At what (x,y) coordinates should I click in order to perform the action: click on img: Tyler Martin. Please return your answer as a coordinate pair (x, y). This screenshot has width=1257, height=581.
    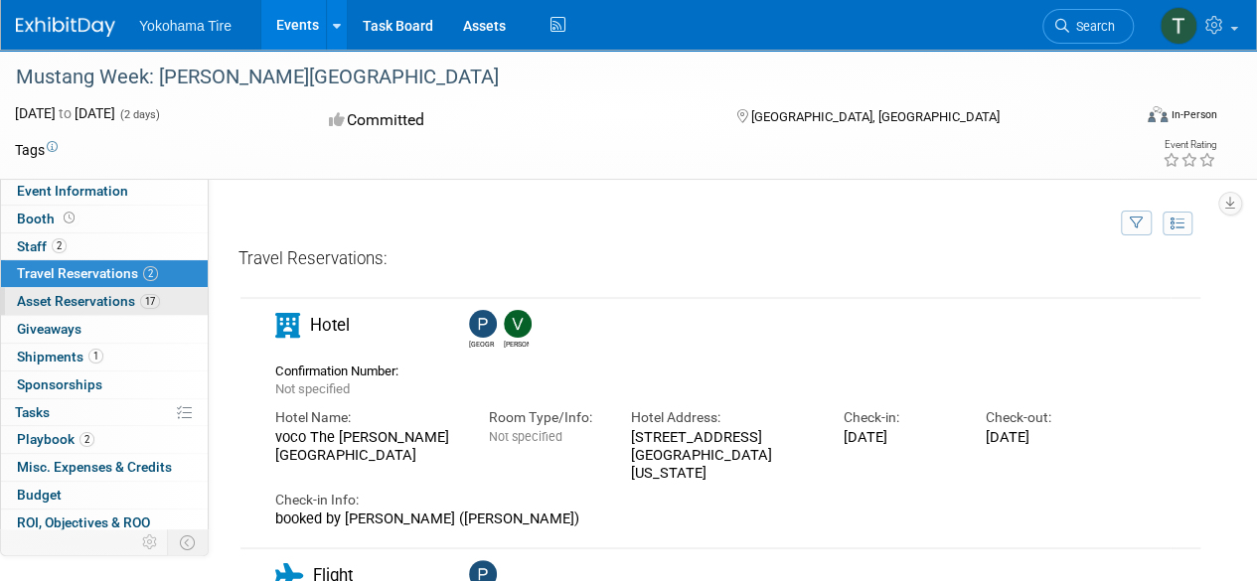
    Looking at the image, I should click on (1179, 26).